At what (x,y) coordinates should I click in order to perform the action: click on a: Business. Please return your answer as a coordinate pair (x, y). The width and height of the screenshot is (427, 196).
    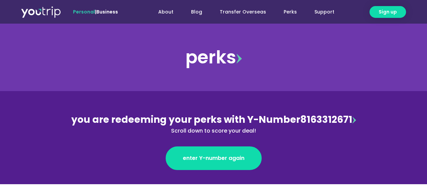
    Looking at the image, I should click on (107, 12).